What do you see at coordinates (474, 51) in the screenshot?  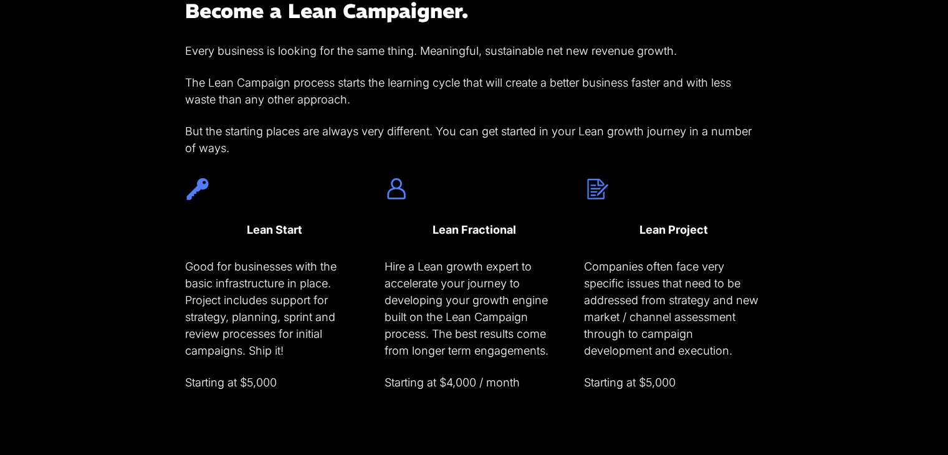 I see `span: Every business is looking for the same thing. Meaningful, sustainable net new revenue growth.` at bounding box center [474, 51].